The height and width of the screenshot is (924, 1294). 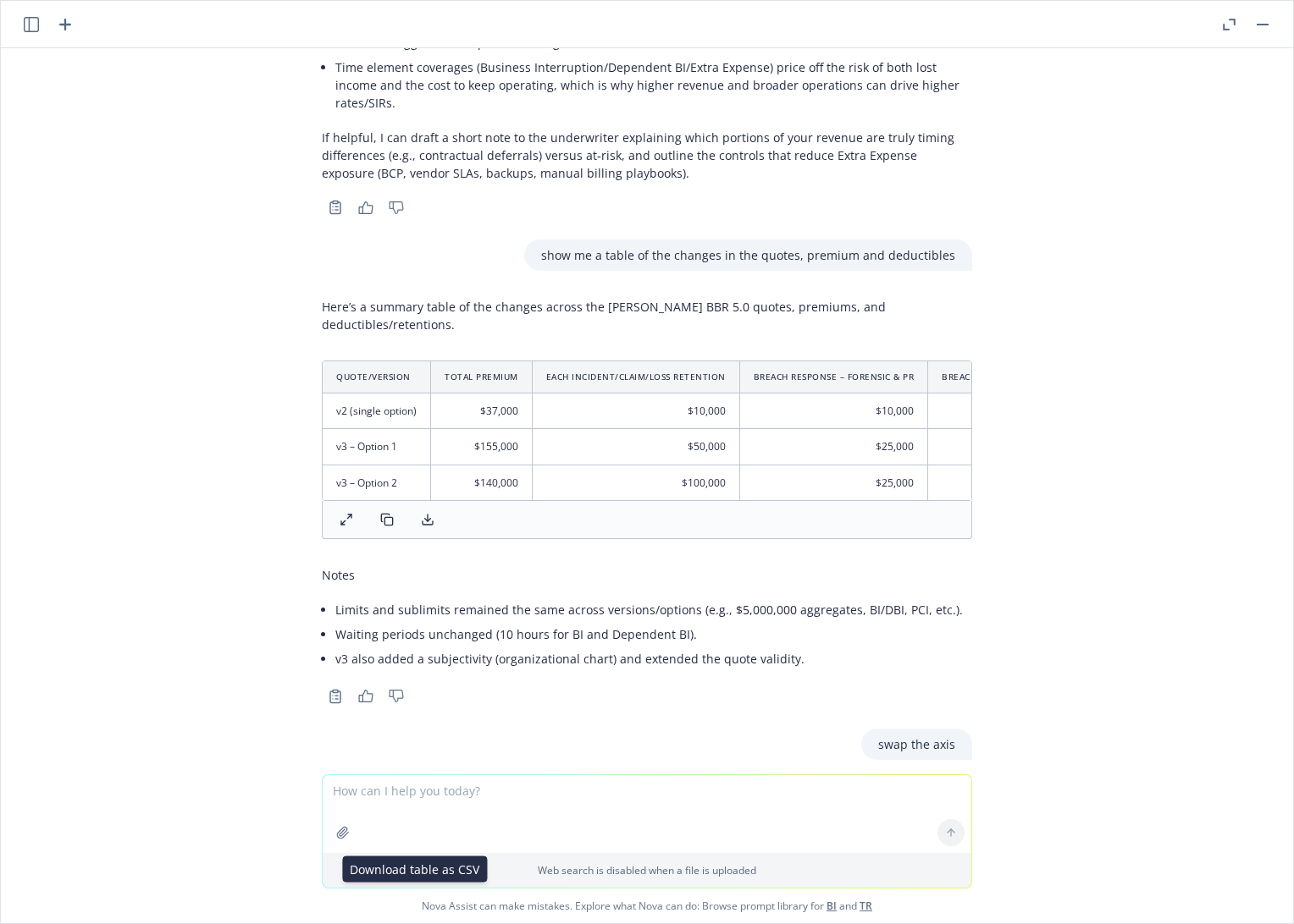 What do you see at coordinates (635, 482) in the screenshot?
I see `td: $100,000` at bounding box center [635, 482].